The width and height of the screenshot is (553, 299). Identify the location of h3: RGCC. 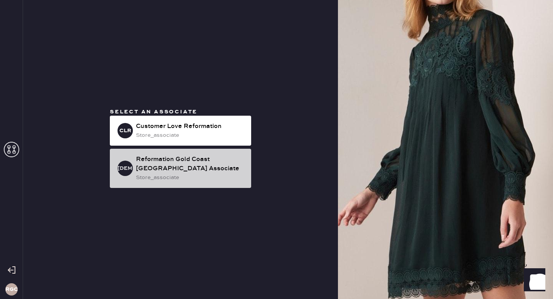
(12, 289).